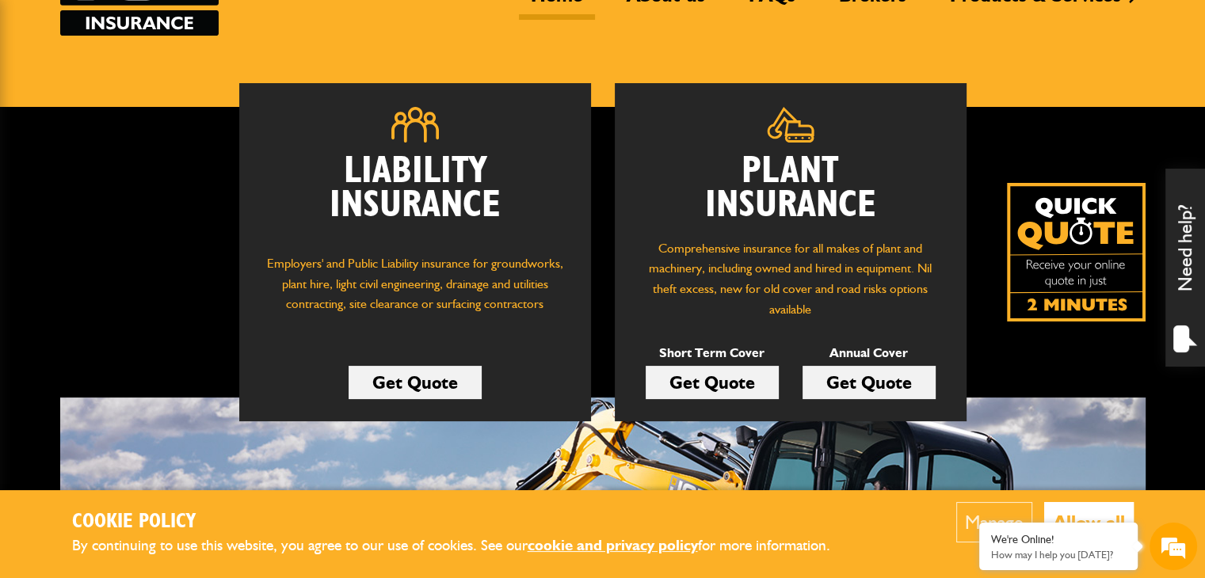 The width and height of the screenshot is (1205, 578). I want to click on p: Employers' and Public Liability insurance for groundworks, plant hire, light civil engineering, d..., so click(415, 292).